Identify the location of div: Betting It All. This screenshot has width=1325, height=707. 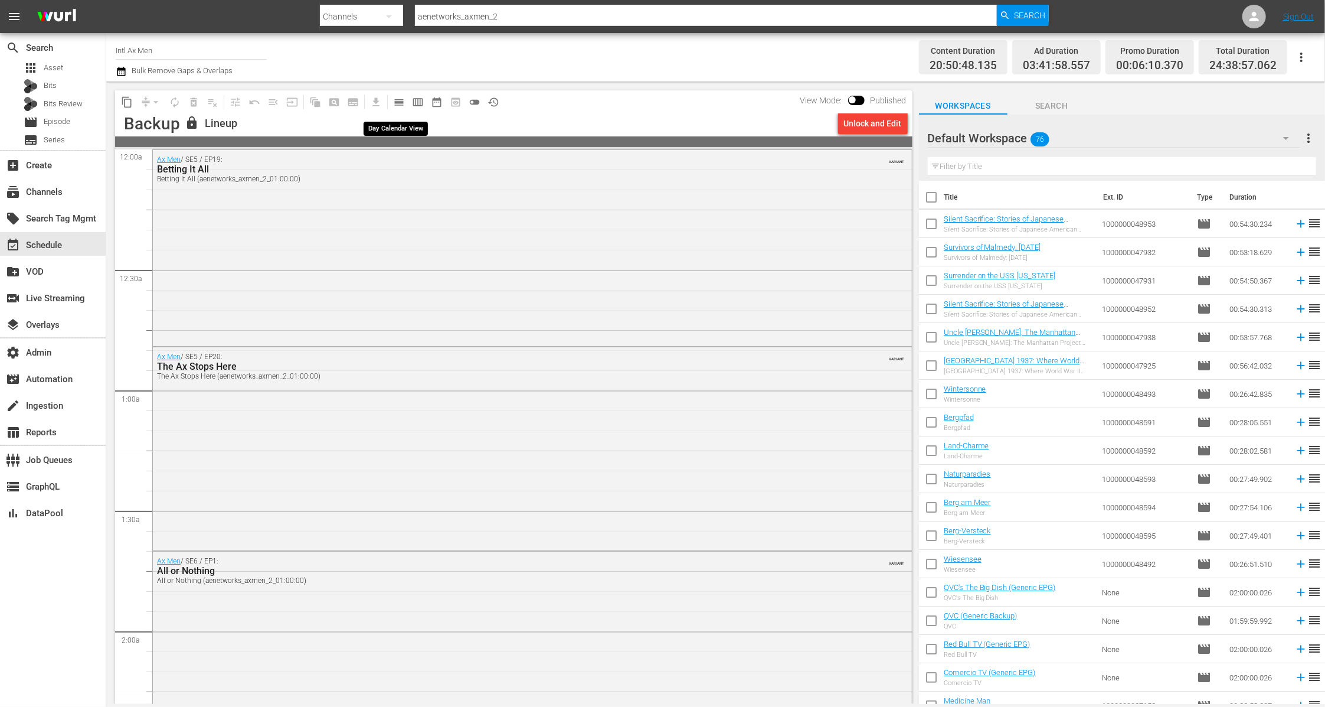
(499, 169).